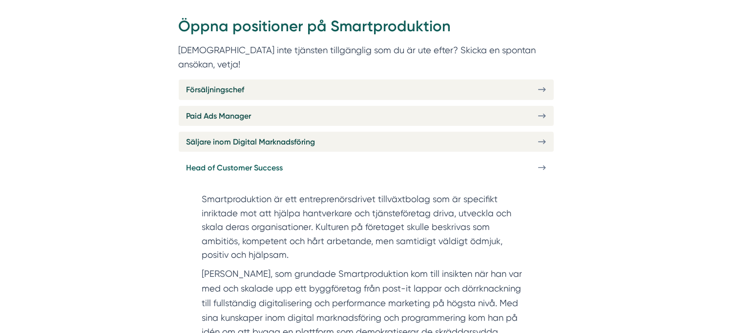  Describe the element at coordinates (235, 168) in the screenshot. I see `span: Head of Customer Success` at that location.